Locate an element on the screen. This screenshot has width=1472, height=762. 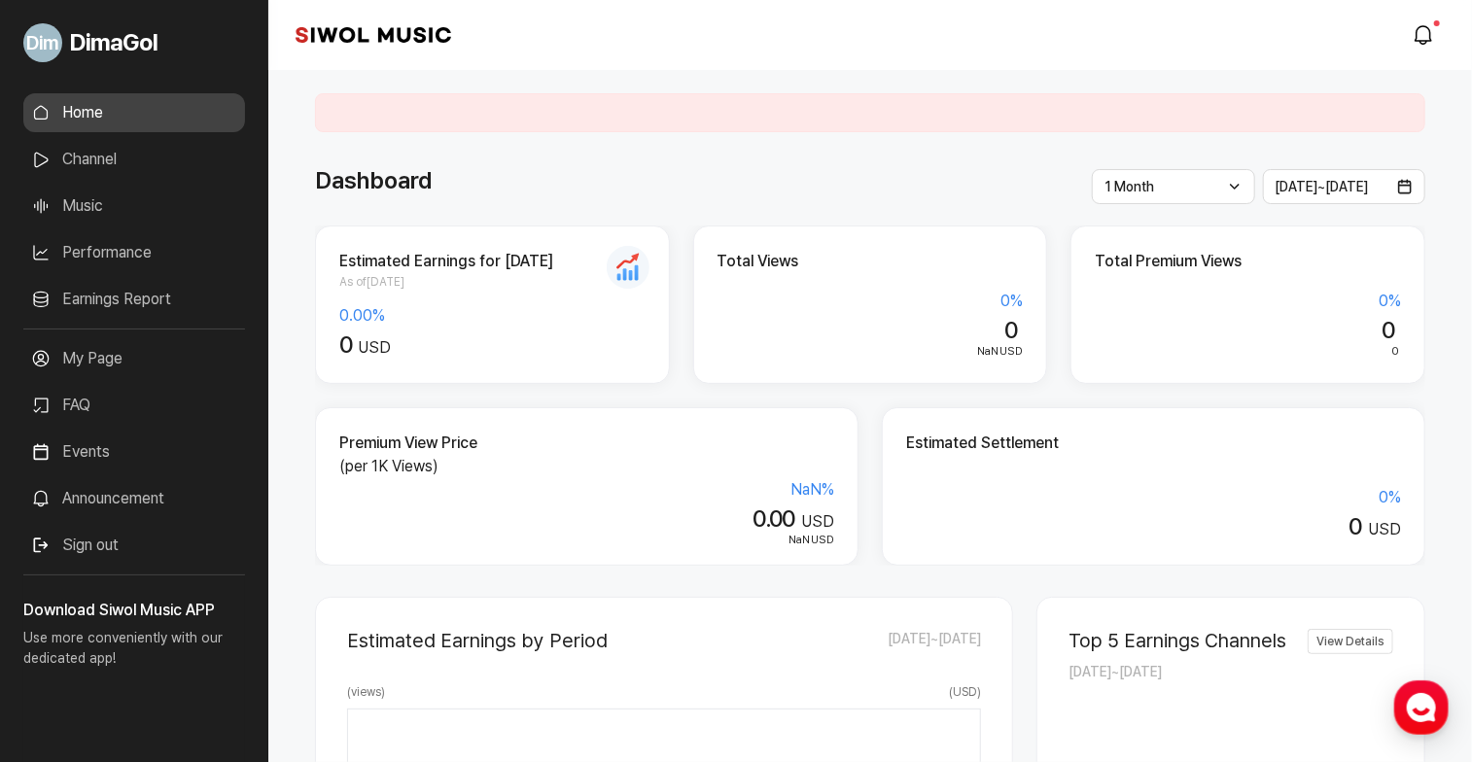
h2: Premium View Price is located at coordinates (586, 443).